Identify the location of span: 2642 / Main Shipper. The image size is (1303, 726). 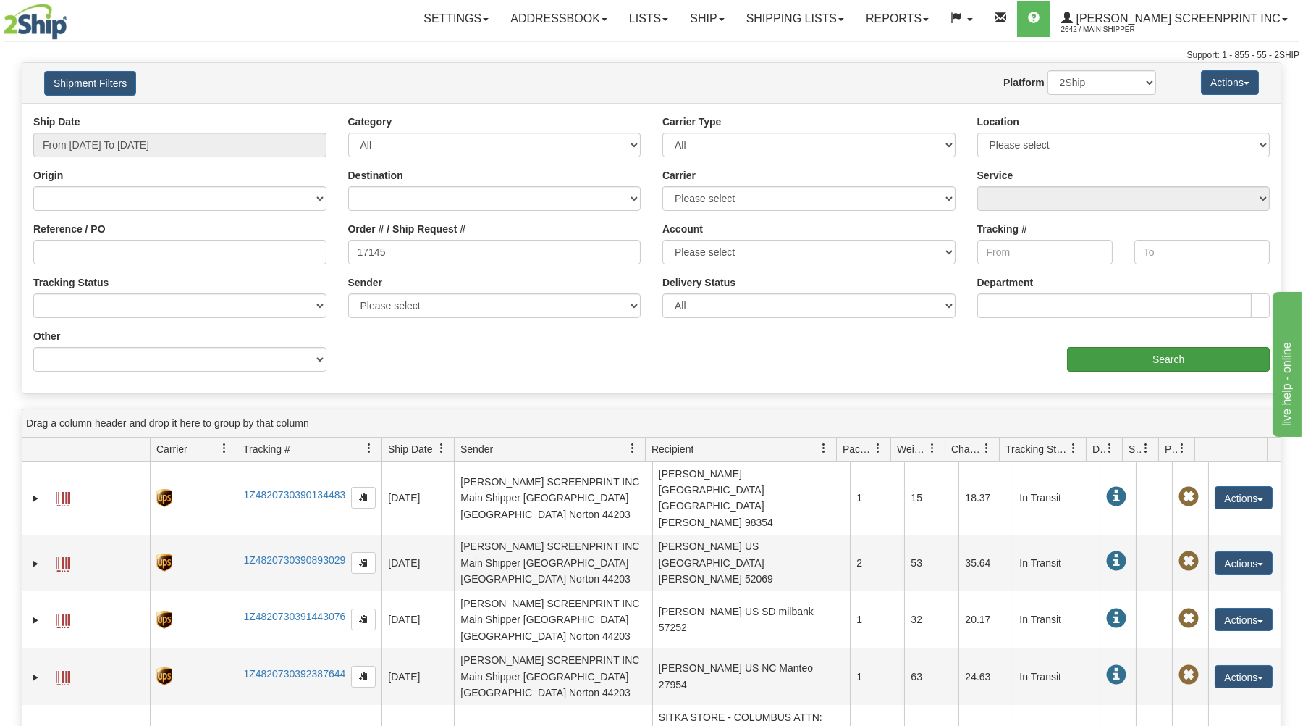
(1116, 30).